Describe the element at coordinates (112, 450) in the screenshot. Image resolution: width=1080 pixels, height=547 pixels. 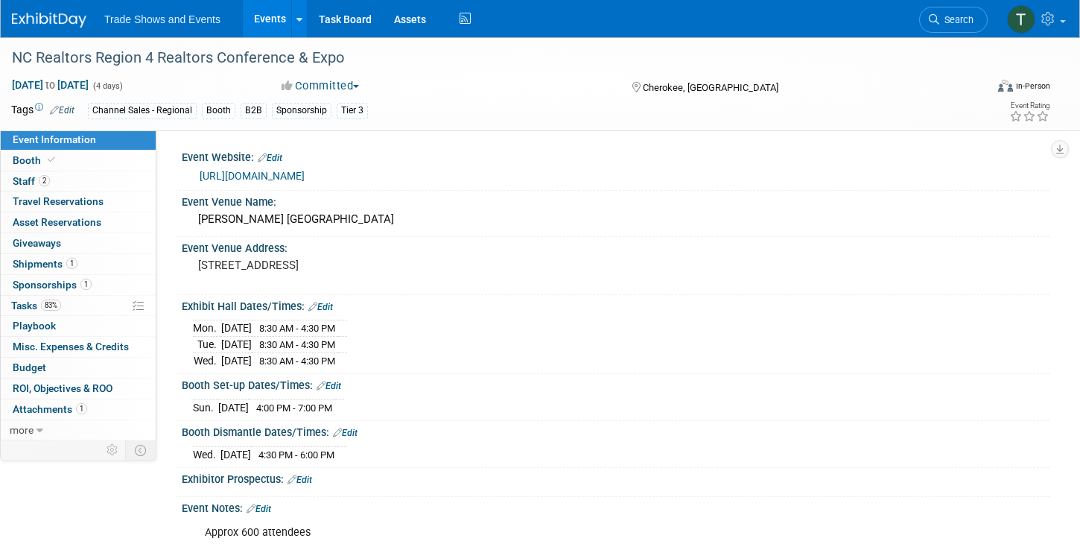
I see `td: Personalize Event Tab Strip` at that location.